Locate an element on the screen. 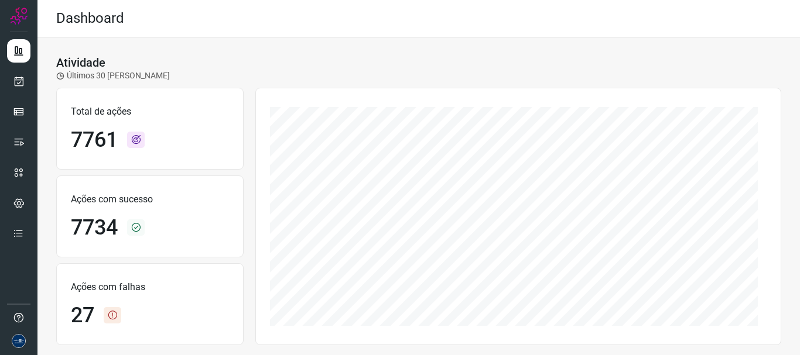 The height and width of the screenshot is (355, 800). img: d06bdf07e729e349525d8f0de7f5f473.png is located at coordinates (19, 341).